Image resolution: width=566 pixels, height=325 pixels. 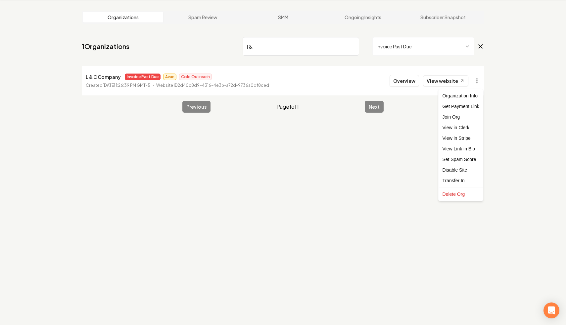 What do you see at coordinates (461, 149) in the screenshot?
I see `a: View Link in Bio` at bounding box center [461, 149].